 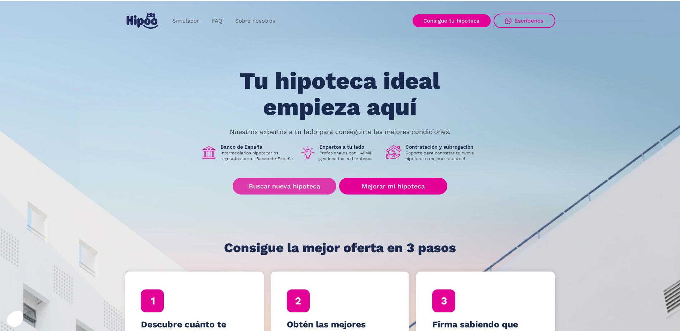 I want to click on a: Sobre nosotros, so click(x=255, y=21).